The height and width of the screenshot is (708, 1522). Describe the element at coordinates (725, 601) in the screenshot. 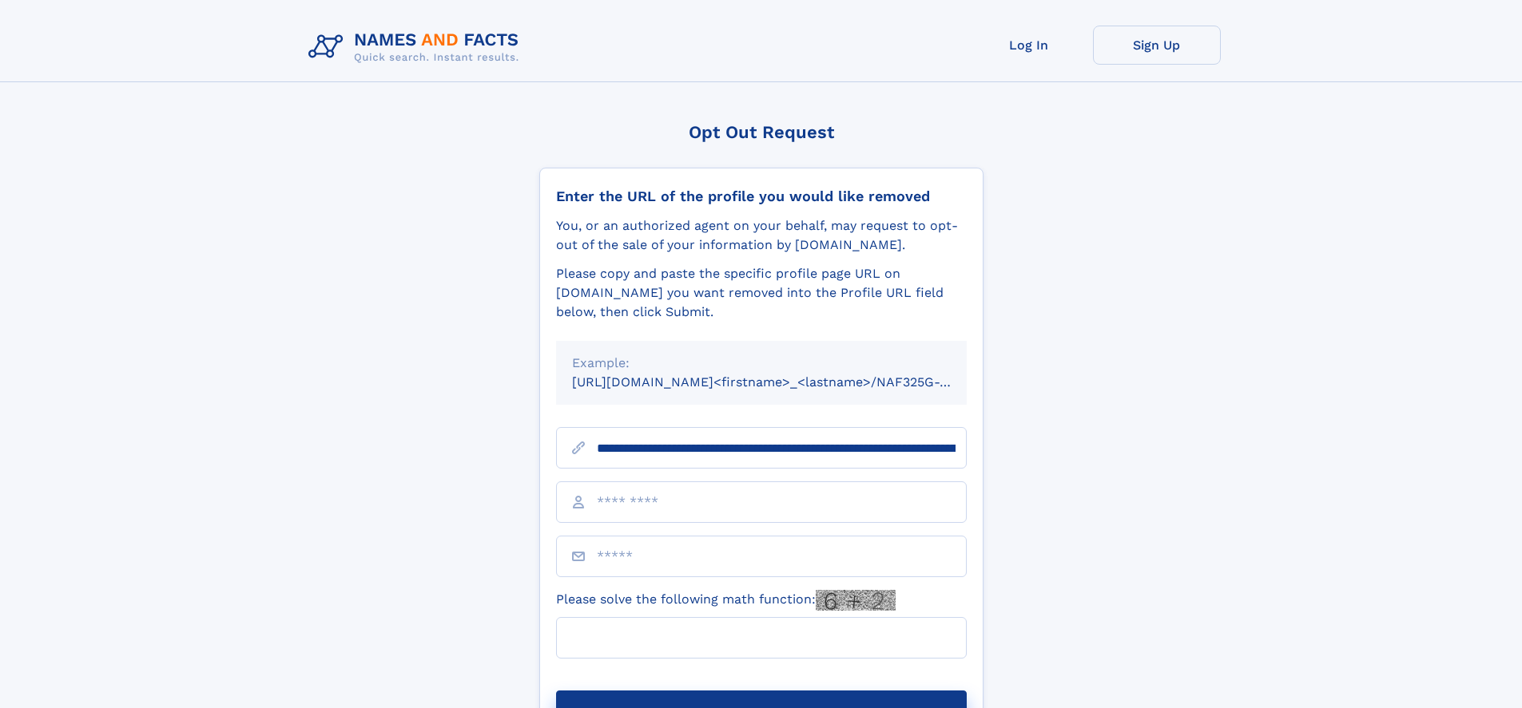

I see `label: Please solve the following math function:` at that location.